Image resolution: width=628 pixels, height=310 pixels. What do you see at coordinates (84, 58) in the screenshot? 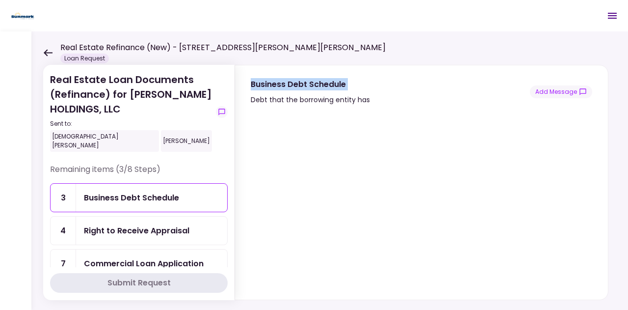
I see `div: Loan Request` at bounding box center [84, 58].